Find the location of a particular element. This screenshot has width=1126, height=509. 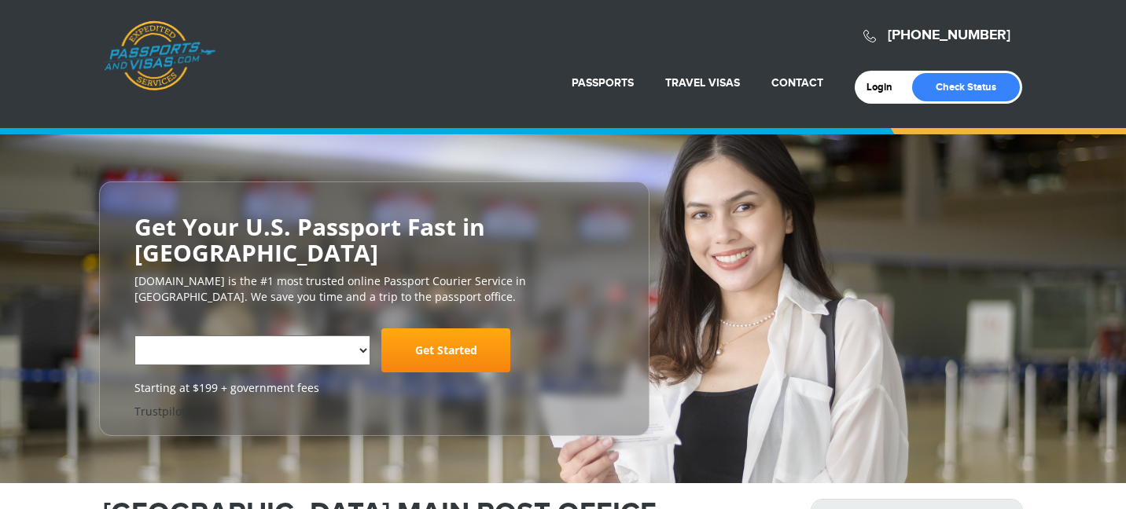

a: Trustpilot is located at coordinates (160, 411).